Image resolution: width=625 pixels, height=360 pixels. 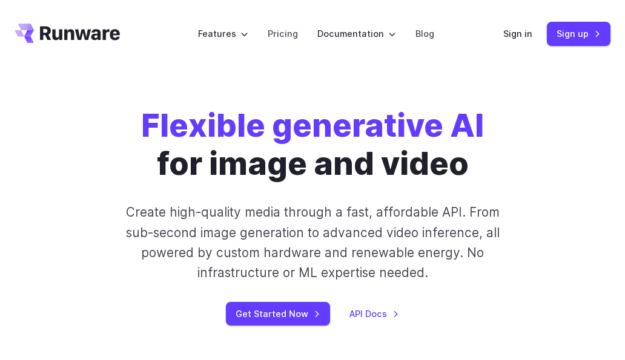 What do you see at coordinates (425, 33) in the screenshot?
I see `a: Blog` at bounding box center [425, 33].